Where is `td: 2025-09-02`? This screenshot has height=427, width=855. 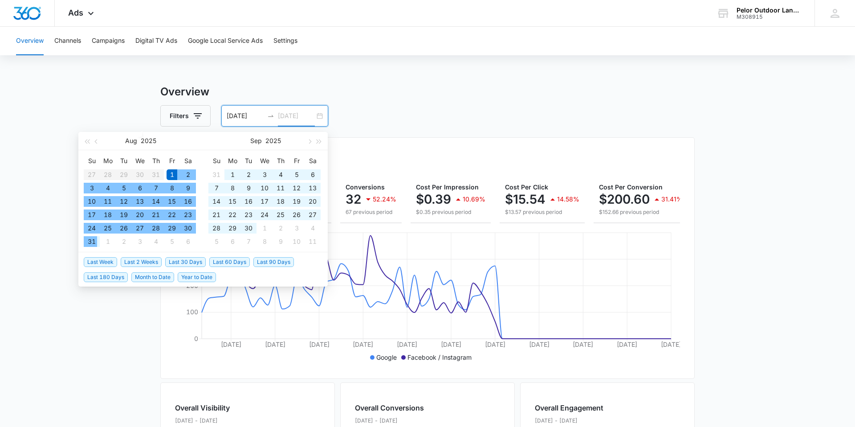 td: 2025-09-02 is located at coordinates (249, 175).